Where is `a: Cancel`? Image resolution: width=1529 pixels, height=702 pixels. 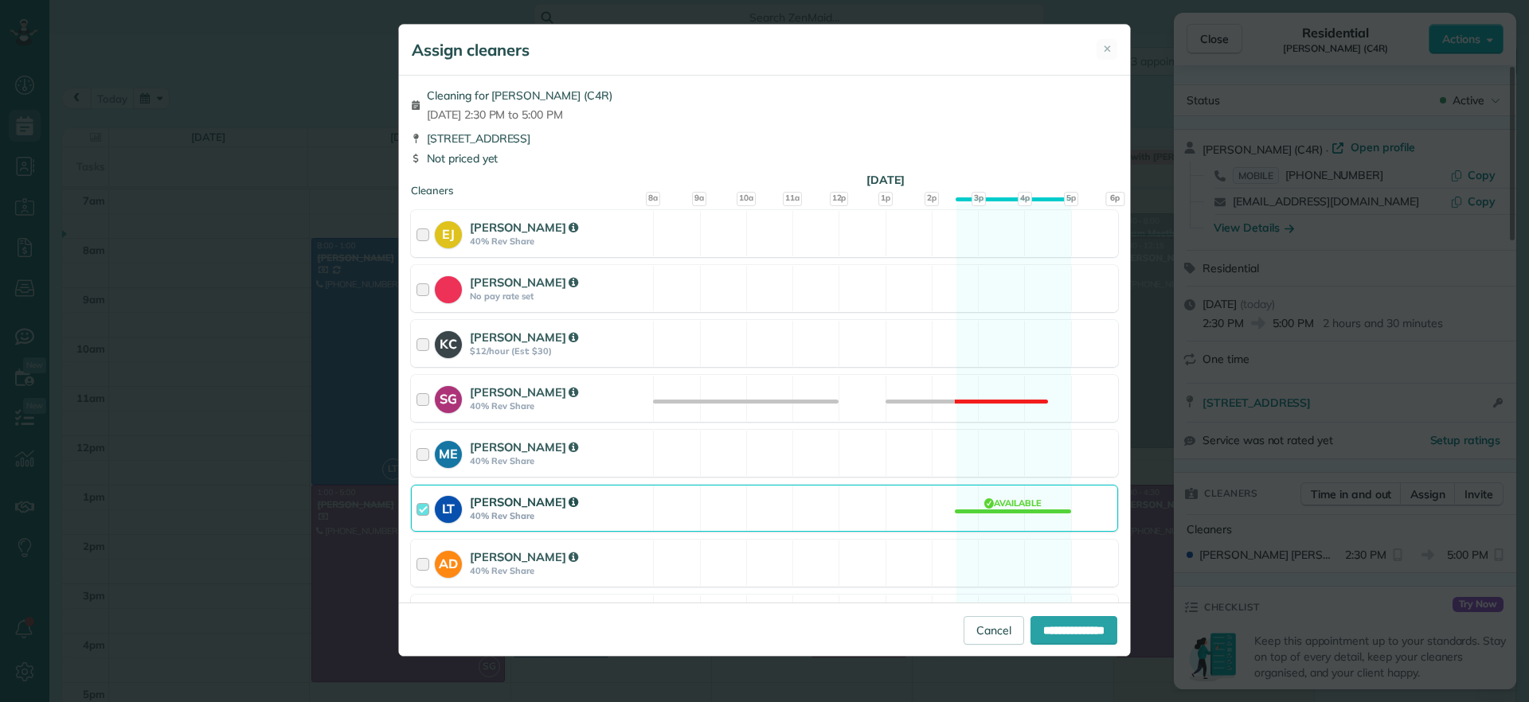
a: Cancel is located at coordinates (994, 631).